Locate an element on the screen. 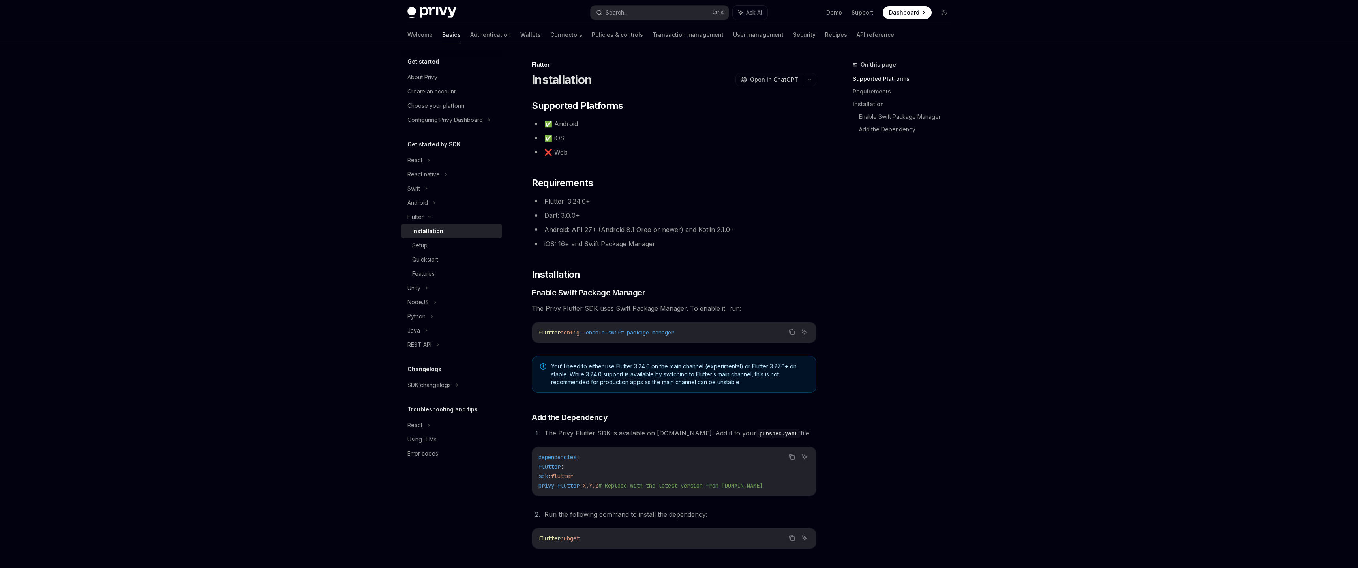  a: Wallets is located at coordinates (531, 35).